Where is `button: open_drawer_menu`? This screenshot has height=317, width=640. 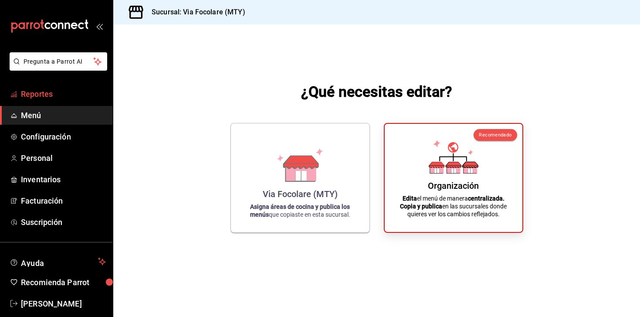 button: open_drawer_menu is located at coordinates (99, 26).